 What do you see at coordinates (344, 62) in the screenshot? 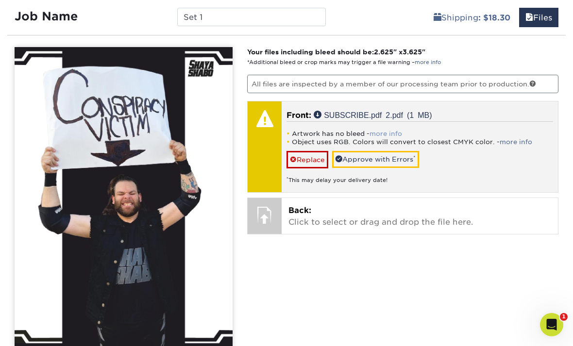
I see `small: *Additional bleed or crop marks may trigger a file warning –` at bounding box center [344, 62].